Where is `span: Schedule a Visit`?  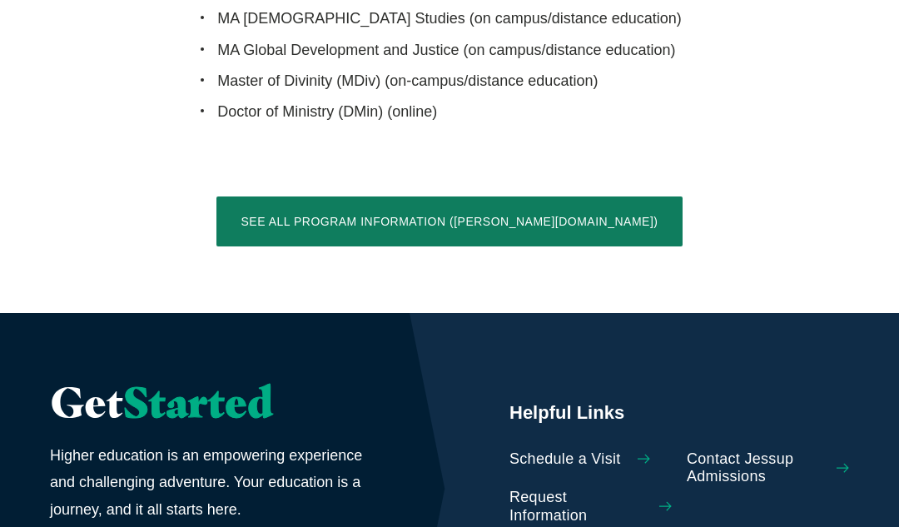
span: Schedule a Visit is located at coordinates (565, 459).